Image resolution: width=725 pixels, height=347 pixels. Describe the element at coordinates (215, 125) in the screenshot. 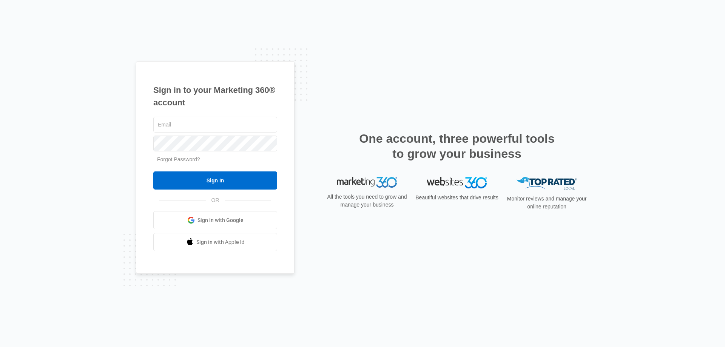

I see `input: Email` at that location.